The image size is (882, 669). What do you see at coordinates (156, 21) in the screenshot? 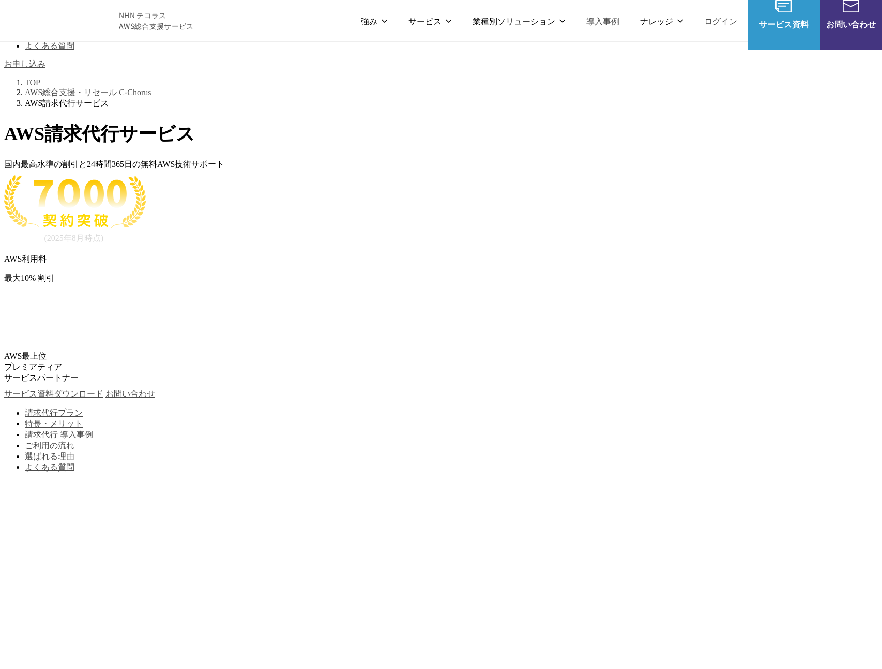
I see `span: NHN テコラス AWS総合支援サービス` at bounding box center [156, 21].